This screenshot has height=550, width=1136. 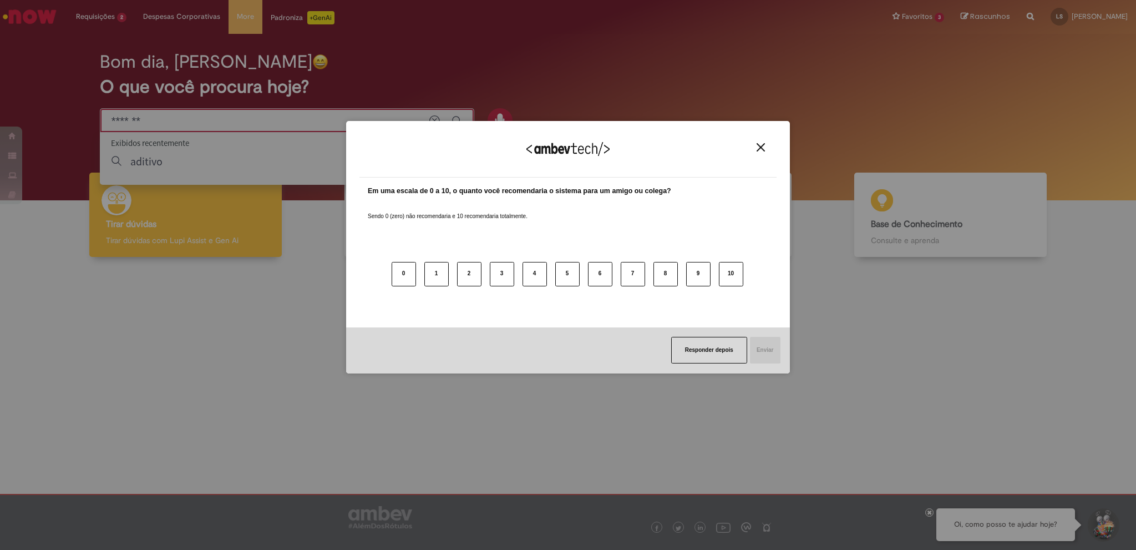 I want to click on img: Logo Ambevtech, so click(x=568, y=149).